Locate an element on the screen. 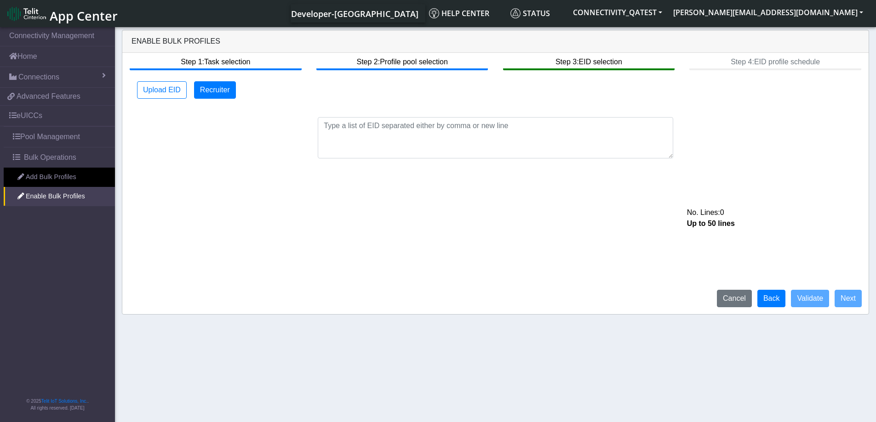 Image resolution: width=876 pixels, height=422 pixels. img: logo-telit-cinterion-gw-new.png is located at coordinates (27, 14).